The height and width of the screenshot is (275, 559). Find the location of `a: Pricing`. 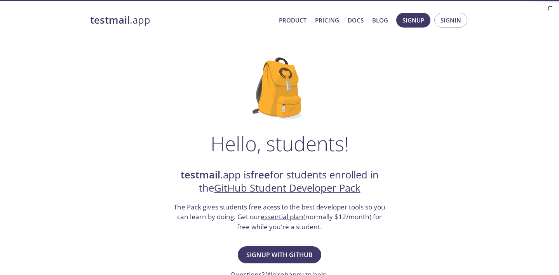

a: Pricing is located at coordinates (327, 20).